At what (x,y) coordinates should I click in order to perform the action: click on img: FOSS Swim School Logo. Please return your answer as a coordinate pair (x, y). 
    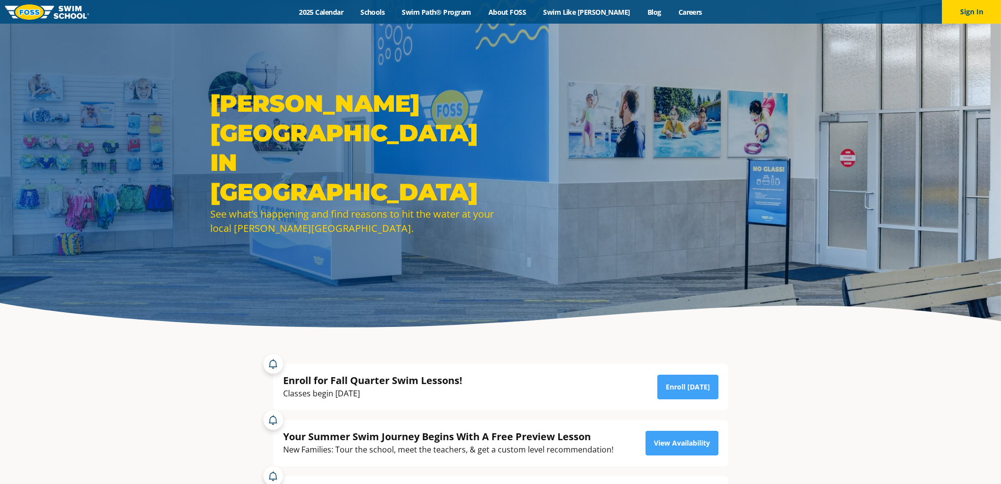
    Looking at the image, I should click on (47, 12).